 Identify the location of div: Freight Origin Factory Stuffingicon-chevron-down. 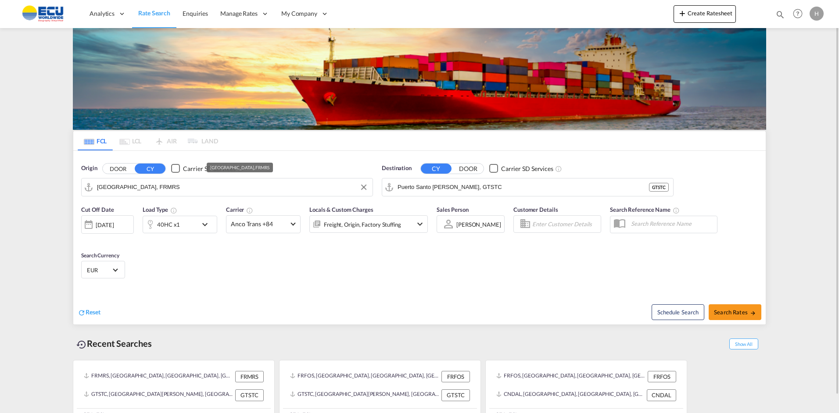
(369, 224).